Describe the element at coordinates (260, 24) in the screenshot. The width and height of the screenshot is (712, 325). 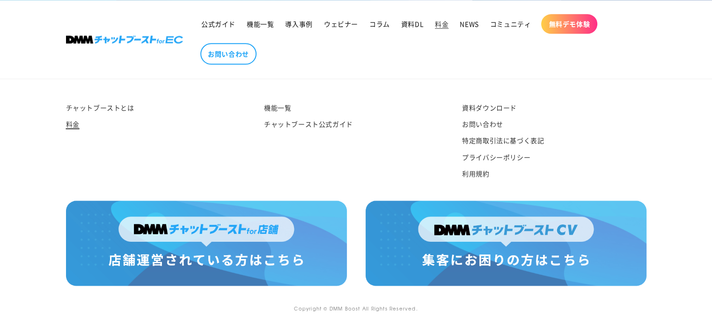
I see `span: 機能一覧` at that location.